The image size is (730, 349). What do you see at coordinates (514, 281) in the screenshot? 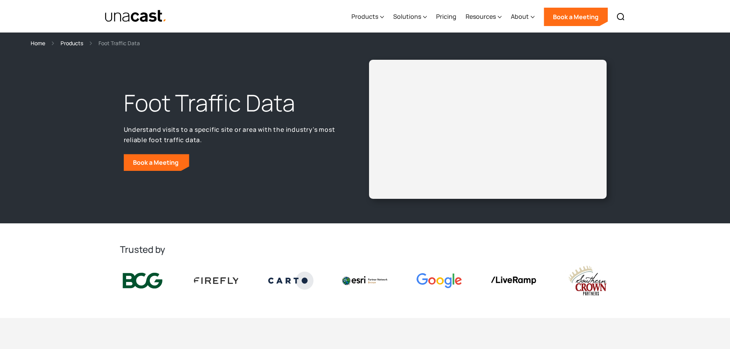
I see `img: liveramp logo` at bounding box center [514, 281].